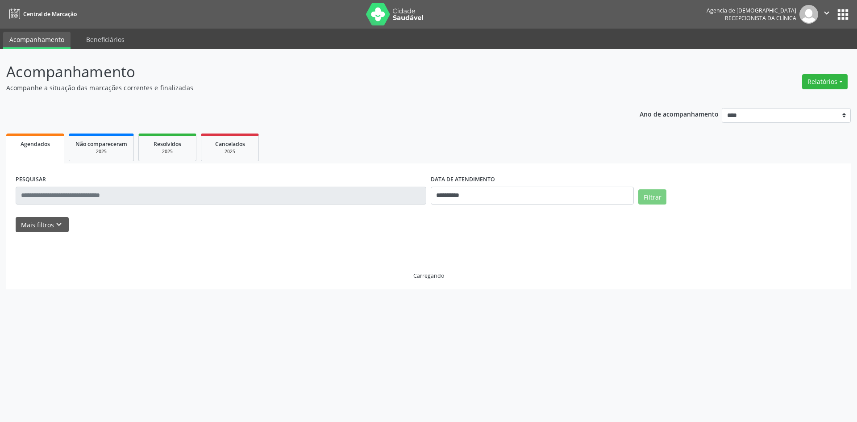 This screenshot has width=857, height=422. Describe the element at coordinates (302, 72) in the screenshot. I see `p: Acompanhamento` at that location.